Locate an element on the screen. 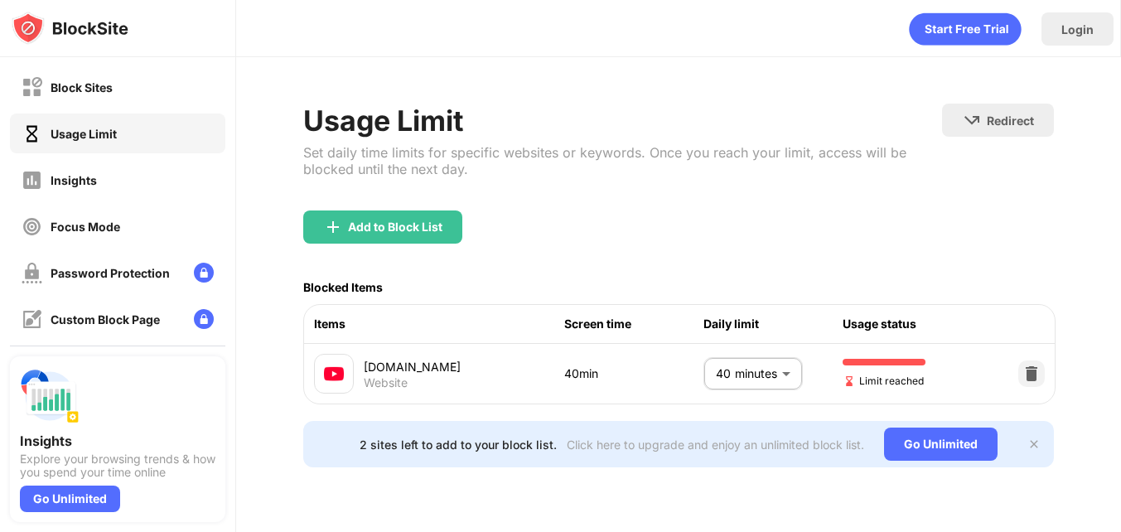 This screenshot has width=1121, height=532. img: hourglass-end.svg is located at coordinates (849, 381).